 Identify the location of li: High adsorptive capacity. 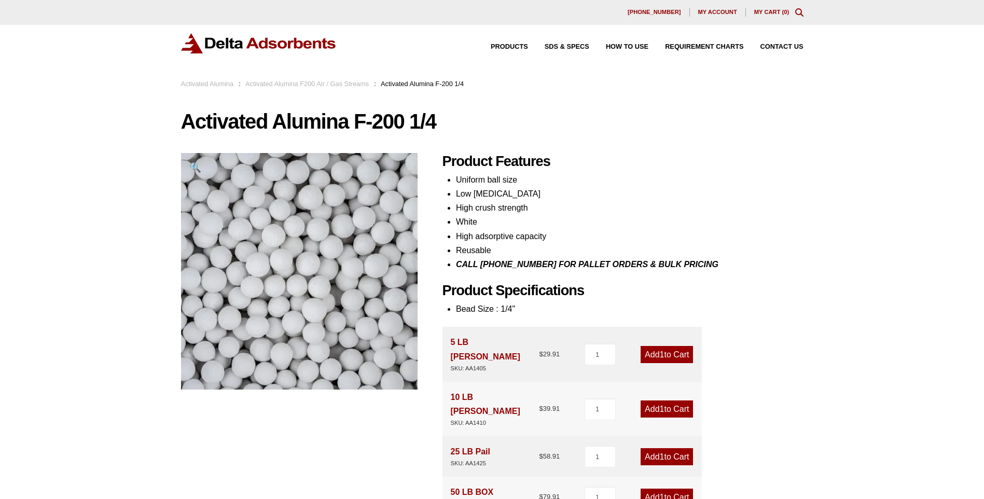
(630, 236).